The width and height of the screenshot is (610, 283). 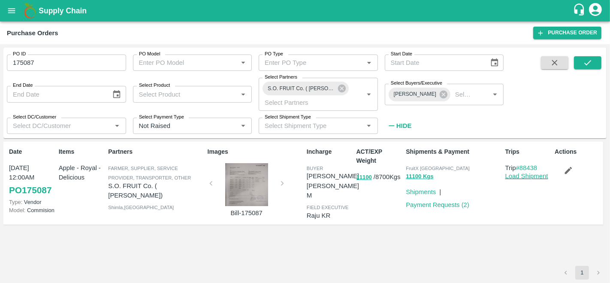 What do you see at coordinates (330, 151) in the screenshot?
I see `p: Incharge` at bounding box center [330, 151].